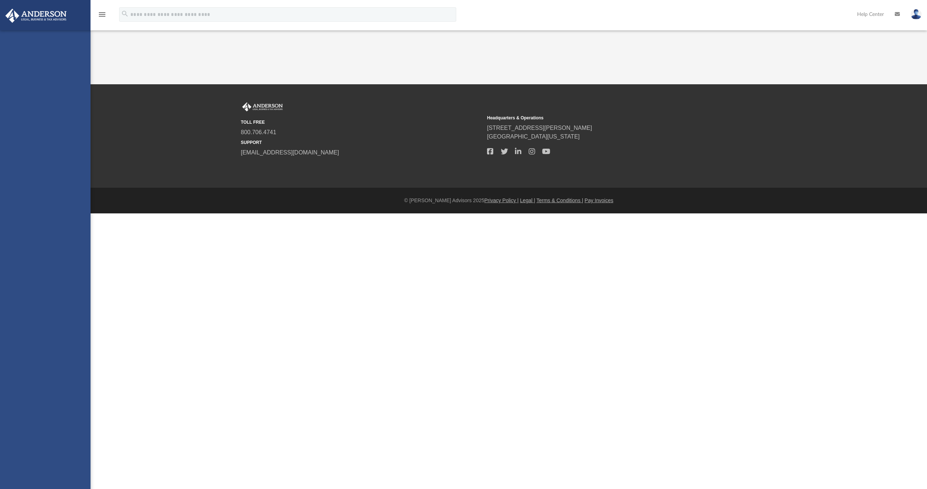 The height and width of the screenshot is (489, 927). I want to click on small: TOLL FREE, so click(361, 122).